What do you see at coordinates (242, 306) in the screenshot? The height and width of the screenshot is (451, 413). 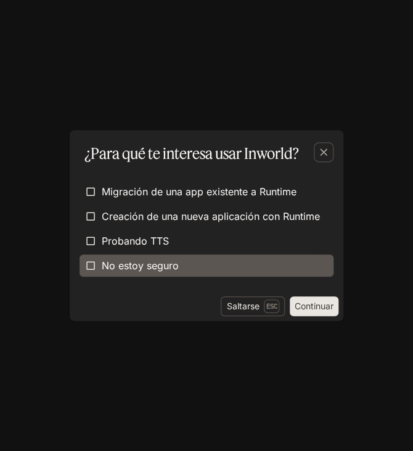 I see `font: Saltarse` at bounding box center [242, 306].